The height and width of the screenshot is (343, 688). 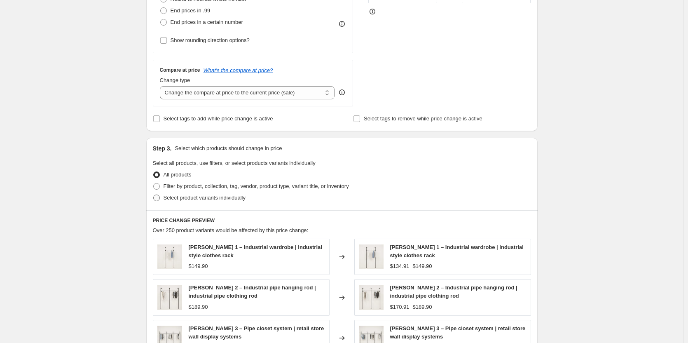 What do you see at coordinates (238, 70) in the screenshot?
I see `i: What's the compare at price?` at bounding box center [238, 70].